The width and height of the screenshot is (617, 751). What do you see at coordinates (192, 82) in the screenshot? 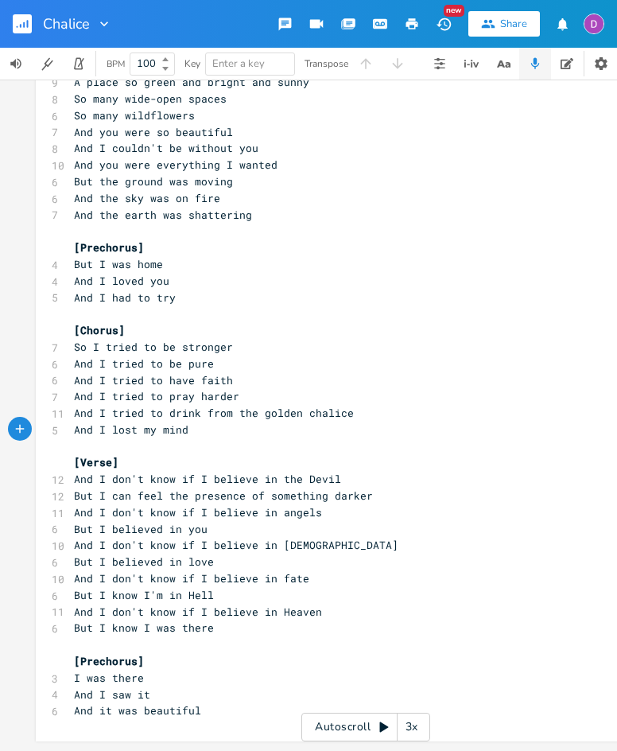
I see `span: A place so green and bright and sunny` at bounding box center [192, 82].